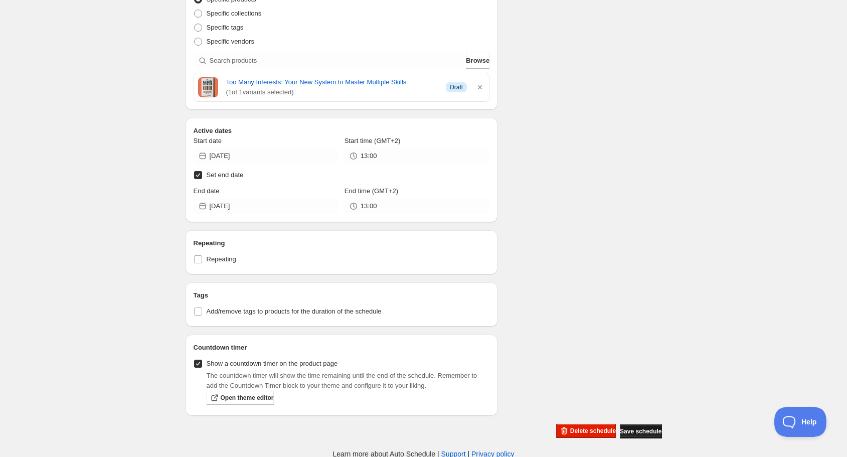  I want to click on span: Specific vendors, so click(230, 41).